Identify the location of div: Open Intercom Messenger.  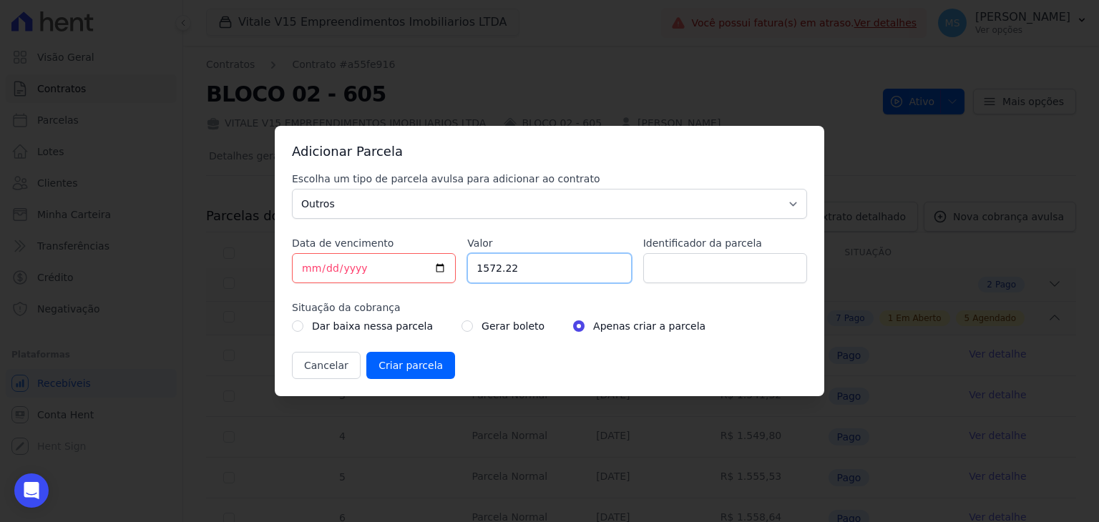
(31, 491).